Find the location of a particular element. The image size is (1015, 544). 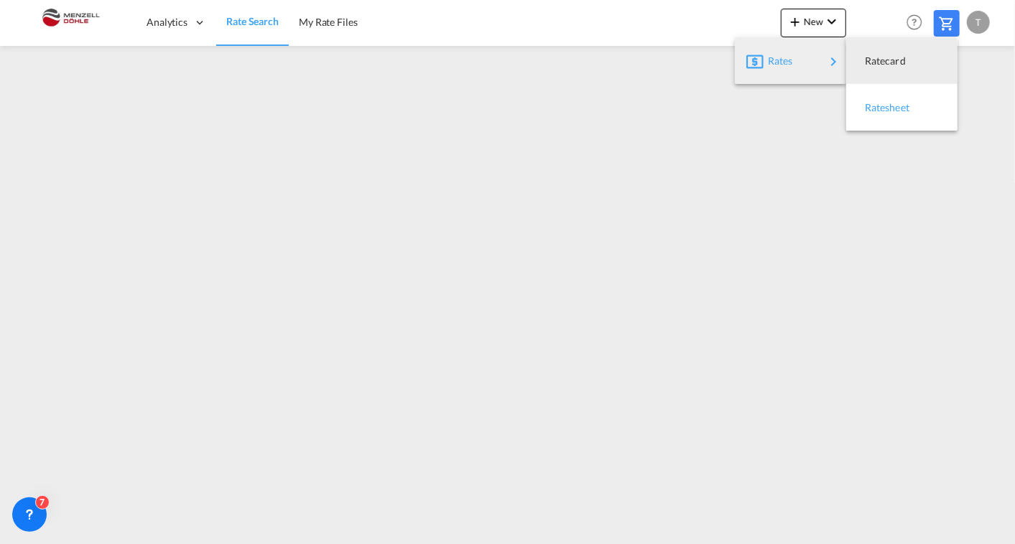

md-icon: icon-chevron-right is located at coordinates (834, 62).